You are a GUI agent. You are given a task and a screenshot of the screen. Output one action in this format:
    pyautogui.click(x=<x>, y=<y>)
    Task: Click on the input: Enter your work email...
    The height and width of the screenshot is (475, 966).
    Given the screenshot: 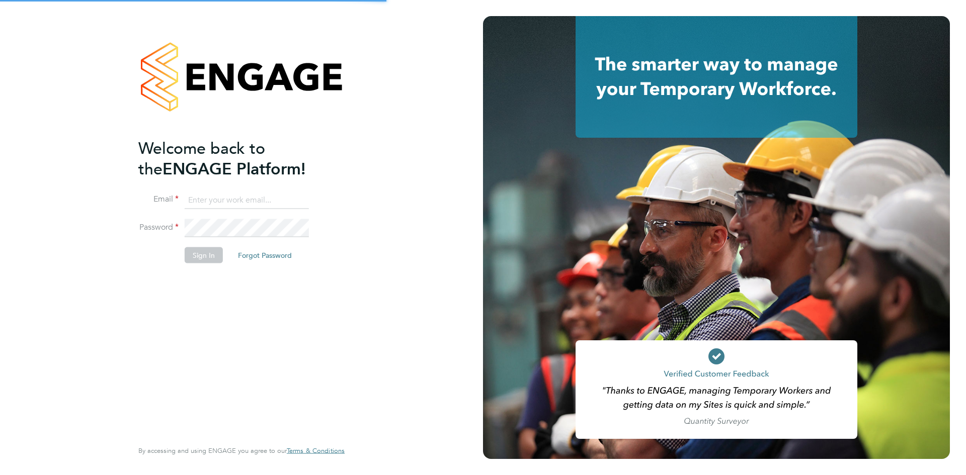 What is the action you would take?
    pyautogui.click(x=246, y=200)
    